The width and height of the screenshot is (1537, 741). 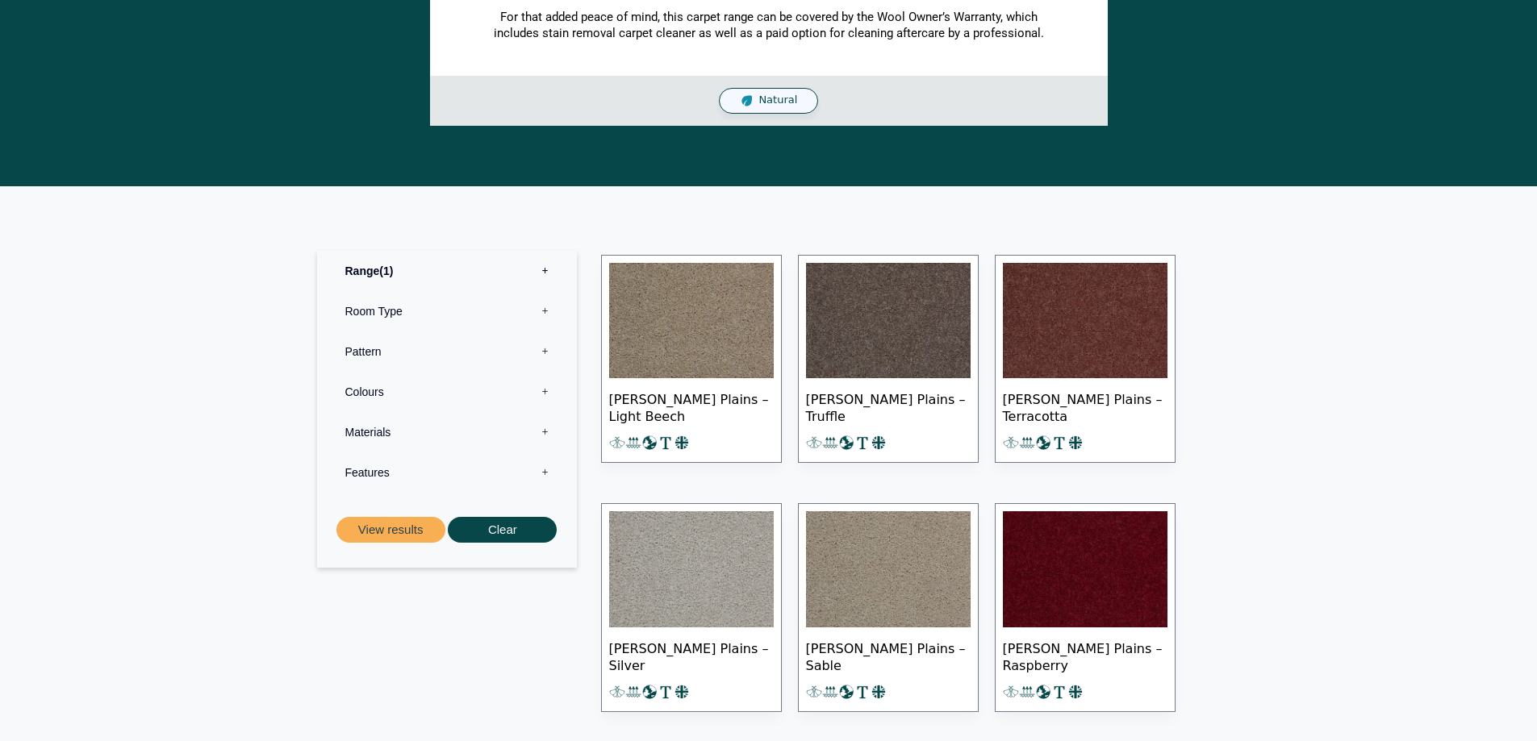 What do you see at coordinates (1085, 570) in the screenshot?
I see `img: Tomkinson Plains - Raspberry` at bounding box center [1085, 570].